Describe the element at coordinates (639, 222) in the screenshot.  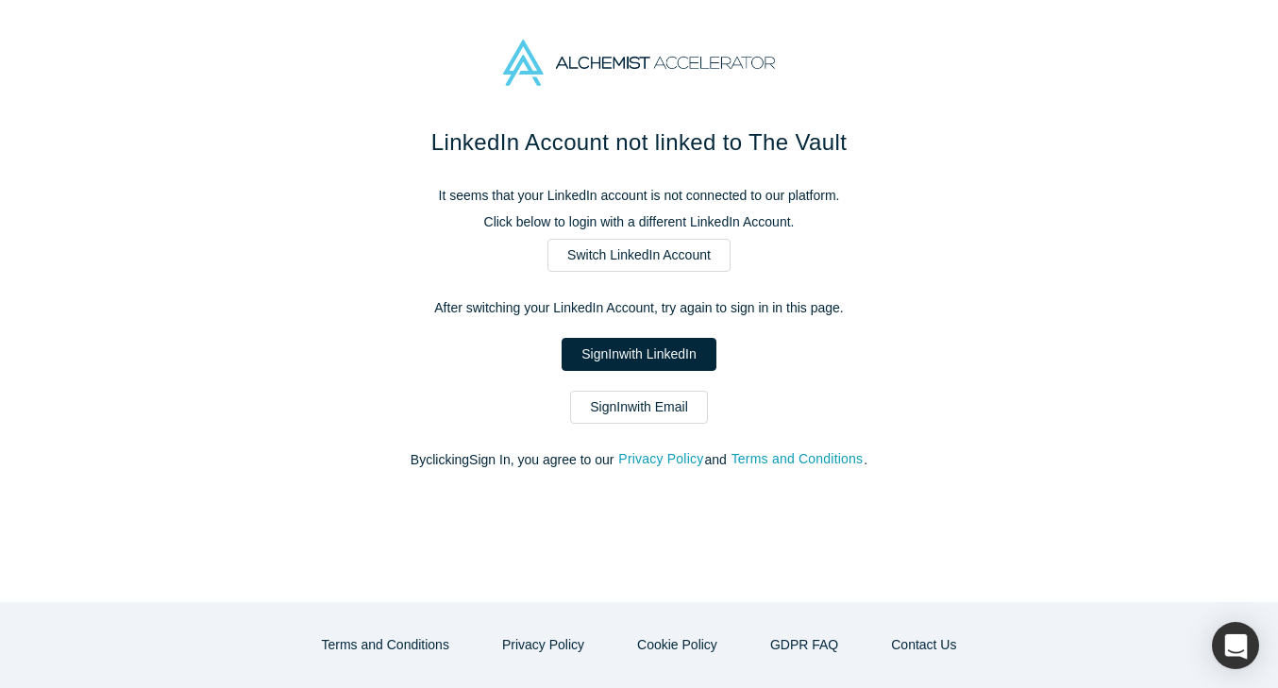
I see `p: Click below to login with a different LinkedIn Account.` at that location.